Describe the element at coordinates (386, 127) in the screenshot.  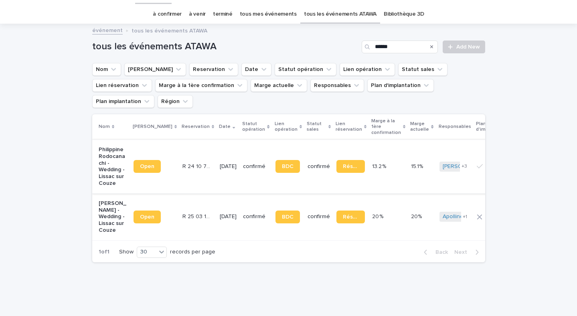
I see `p: Marge à la 1ère confirmation` at that location.